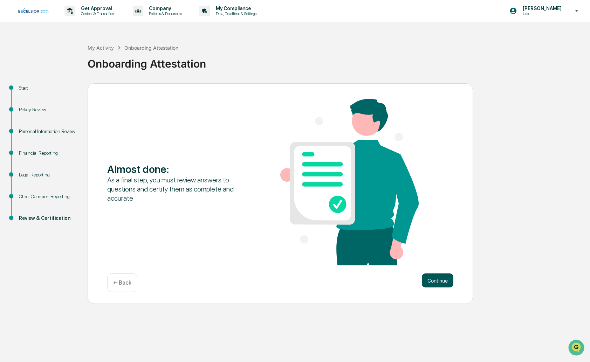 The height and width of the screenshot is (362, 590). I want to click on a: 🗄️Attestations, so click(69, 92).